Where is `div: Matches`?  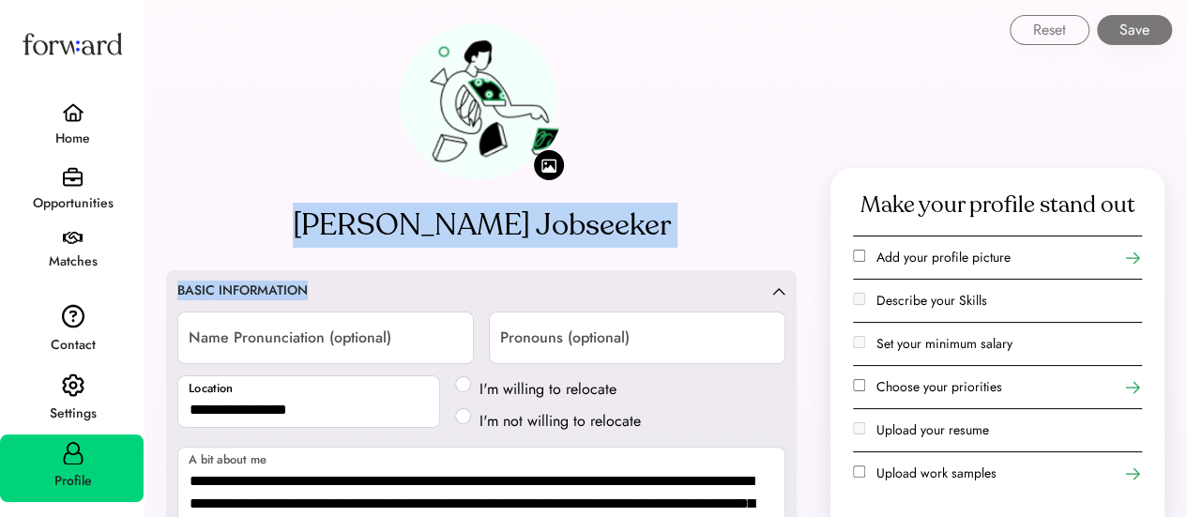 div: Matches is located at coordinates (72, 262).